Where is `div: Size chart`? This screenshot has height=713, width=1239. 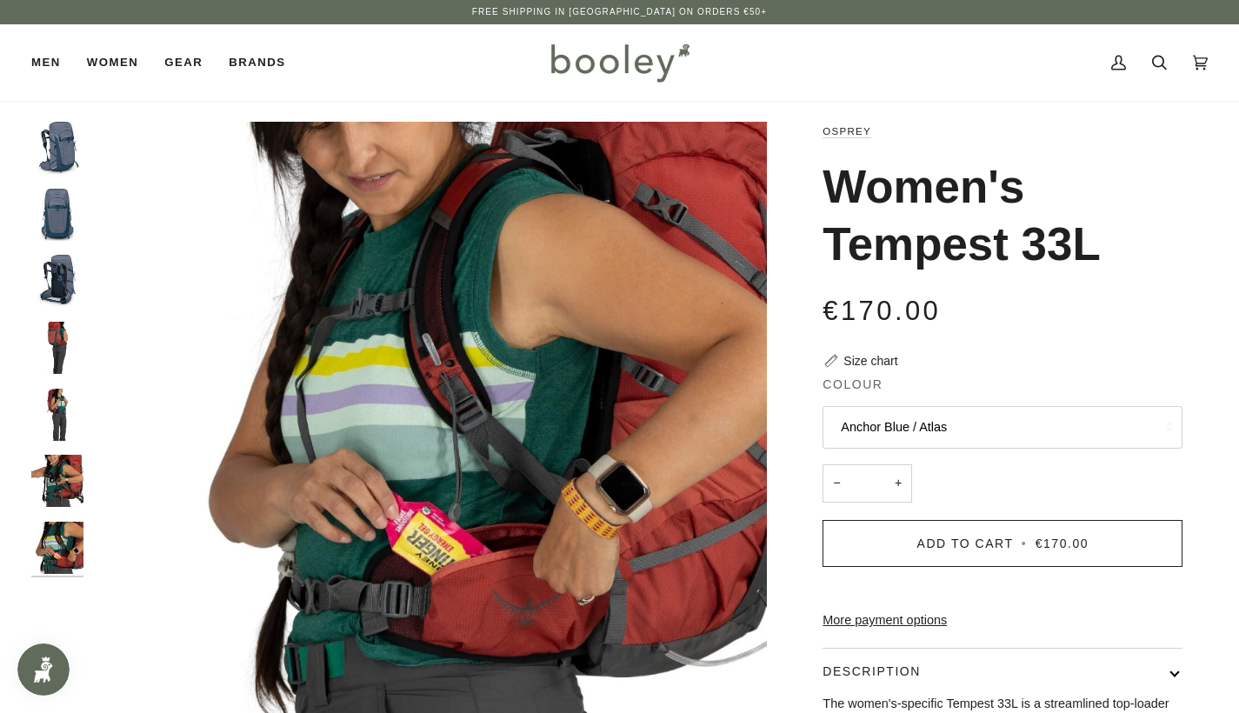 div: Size chart is located at coordinates (870, 361).